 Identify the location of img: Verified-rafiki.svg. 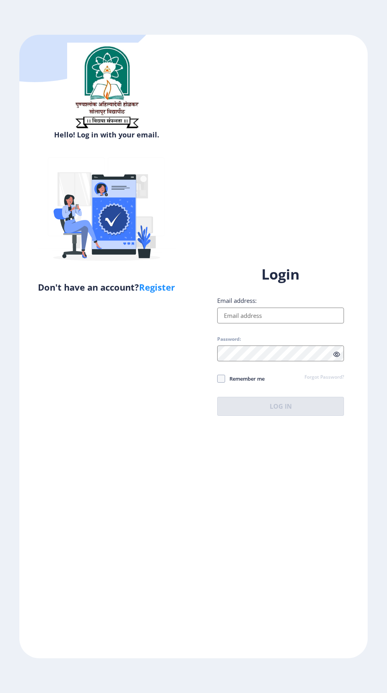
(107, 212).